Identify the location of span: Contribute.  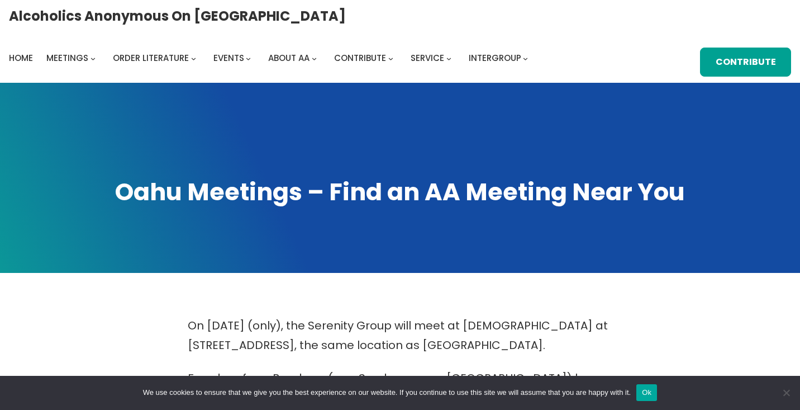
(360, 58).